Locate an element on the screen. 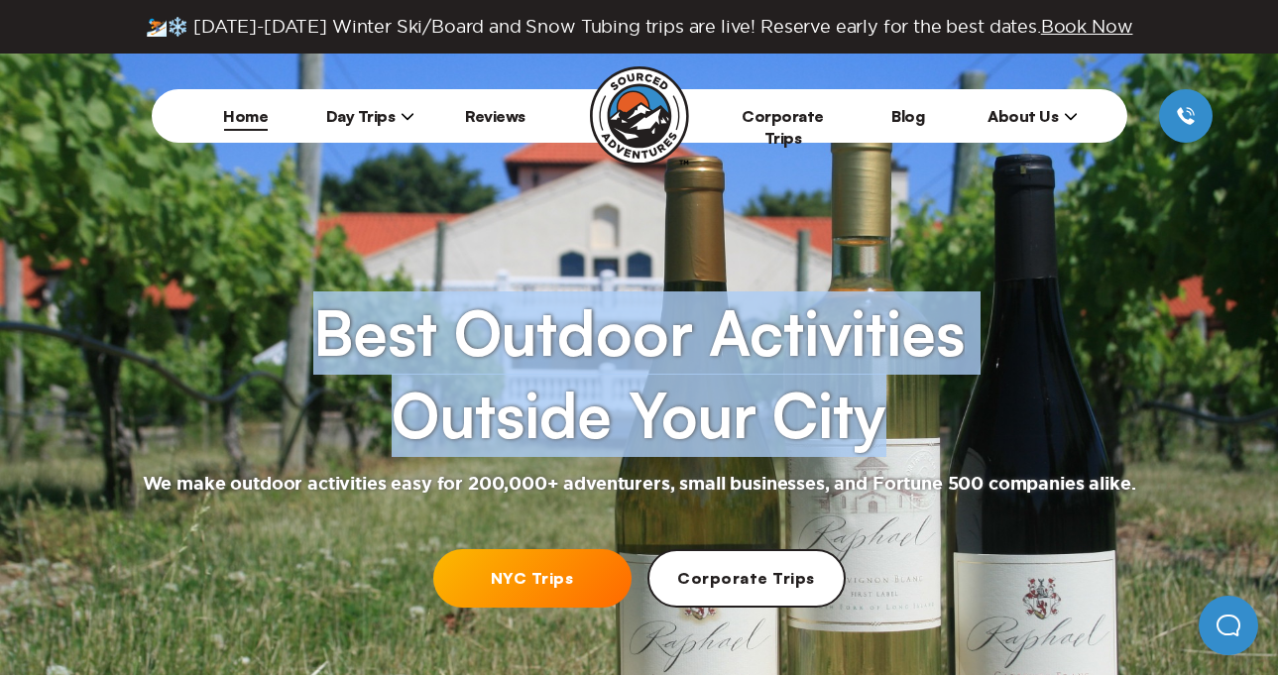 Image resolution: width=1278 pixels, height=675 pixels. a: Reviews is located at coordinates (495, 116).